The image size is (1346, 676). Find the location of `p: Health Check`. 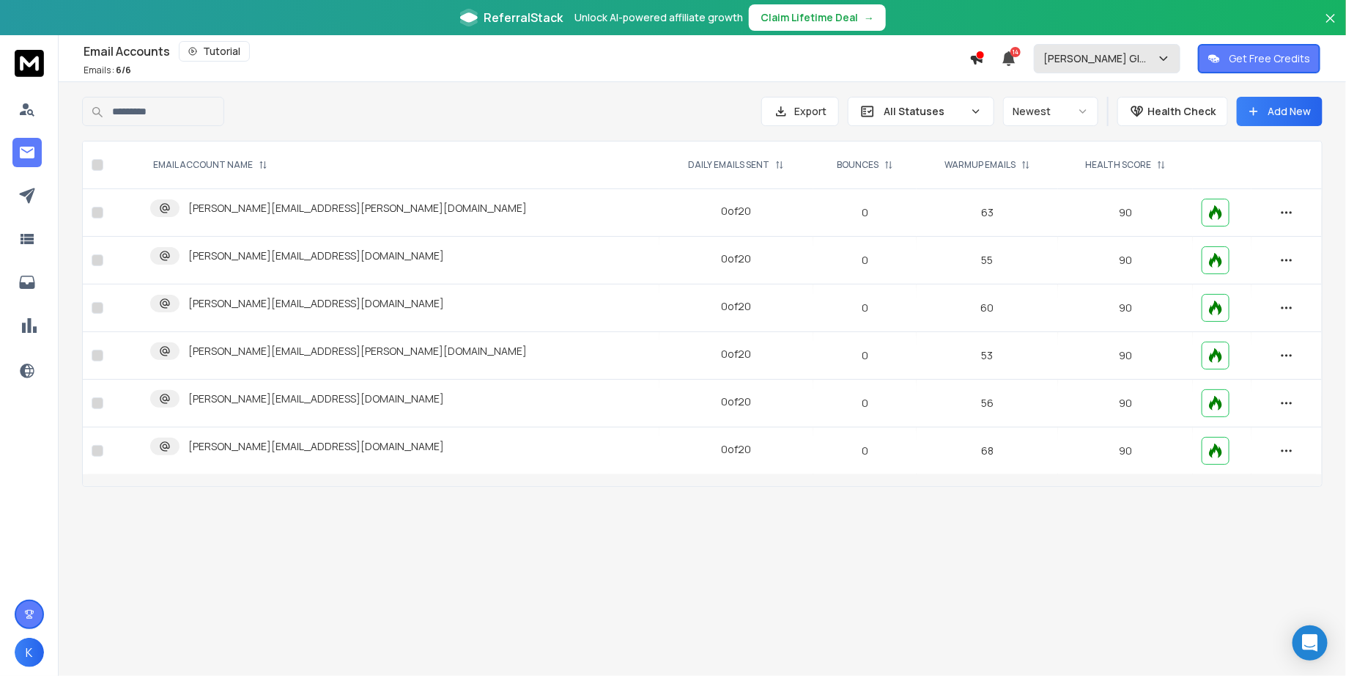

p: Health Check is located at coordinates (1181, 111).